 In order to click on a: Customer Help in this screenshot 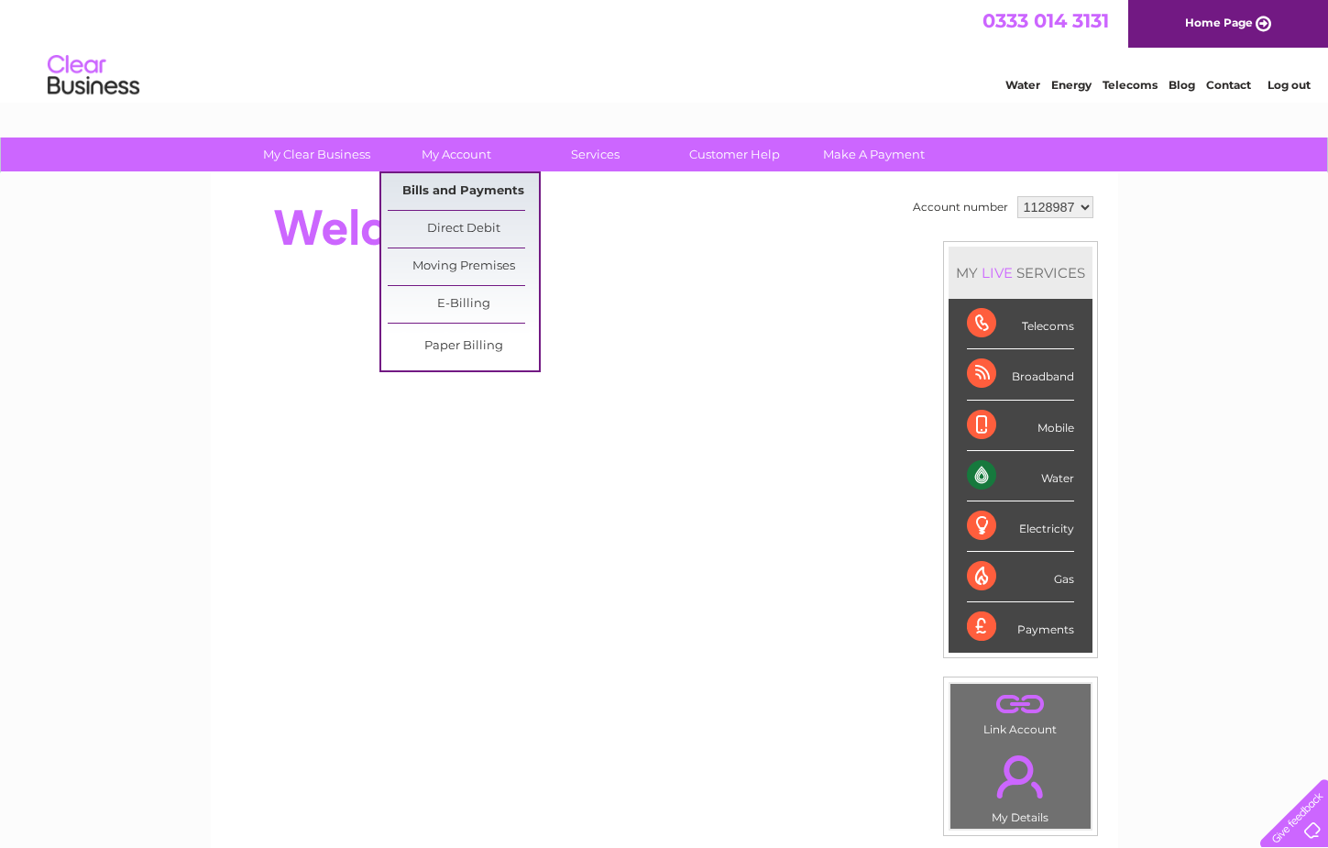, I will do `click(734, 154)`.